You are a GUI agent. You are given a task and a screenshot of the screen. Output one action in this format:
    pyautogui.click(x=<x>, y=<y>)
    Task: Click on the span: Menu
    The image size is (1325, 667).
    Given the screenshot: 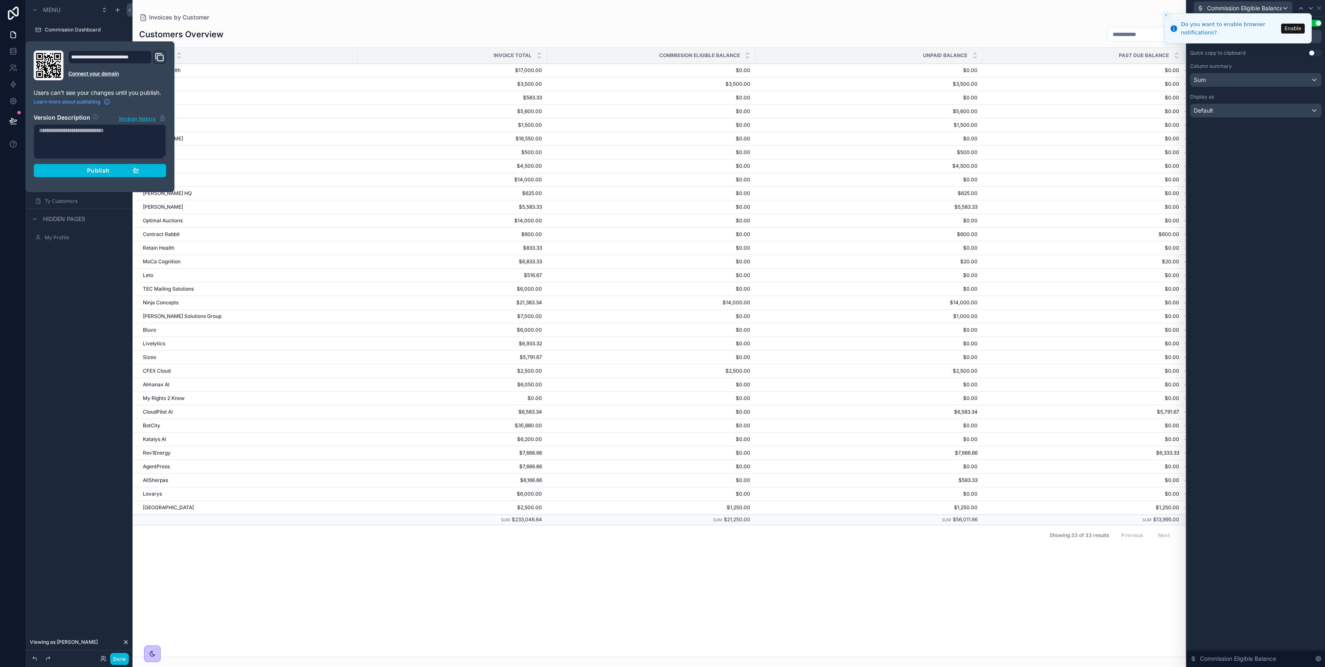 What is the action you would take?
    pyautogui.click(x=52, y=10)
    